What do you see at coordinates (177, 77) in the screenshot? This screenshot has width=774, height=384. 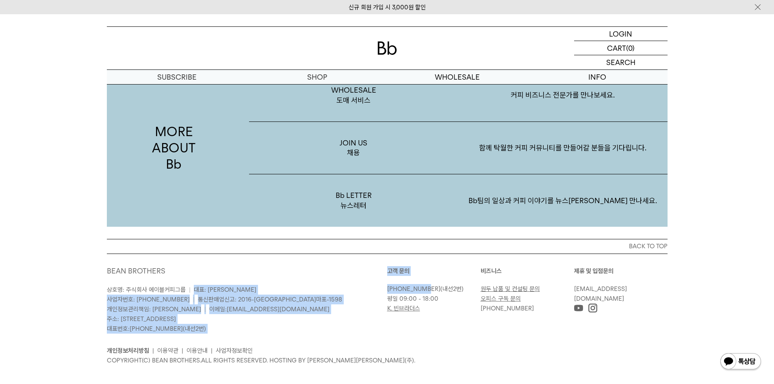 I see `p: SUBSCRIBE` at bounding box center [177, 77].